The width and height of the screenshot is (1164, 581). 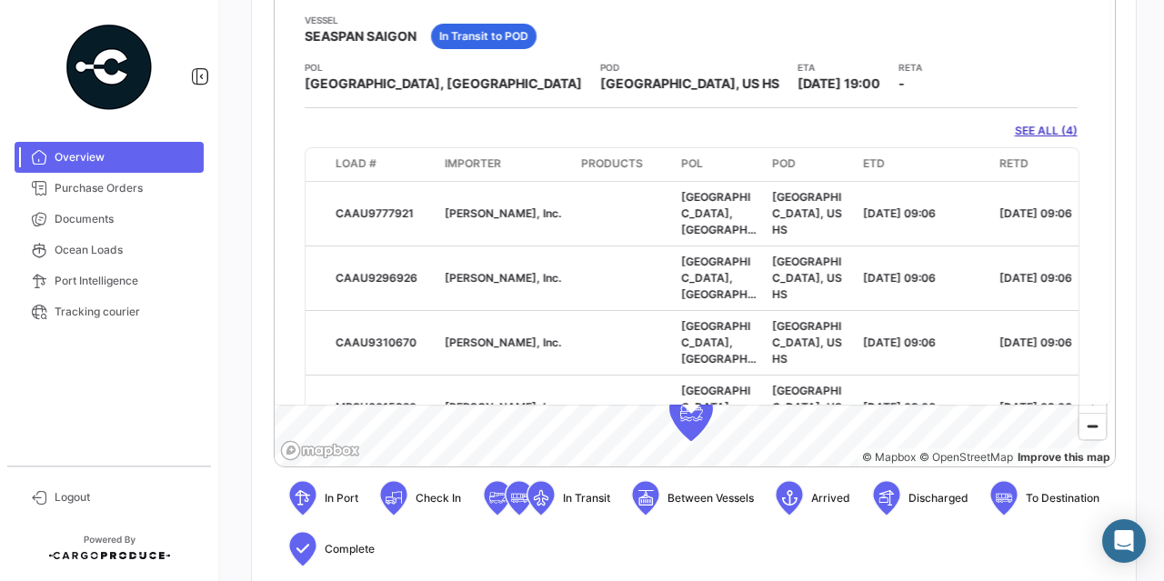 What do you see at coordinates (966, 456) in the screenshot?
I see `a: OpenStreetMap` at bounding box center [966, 456].